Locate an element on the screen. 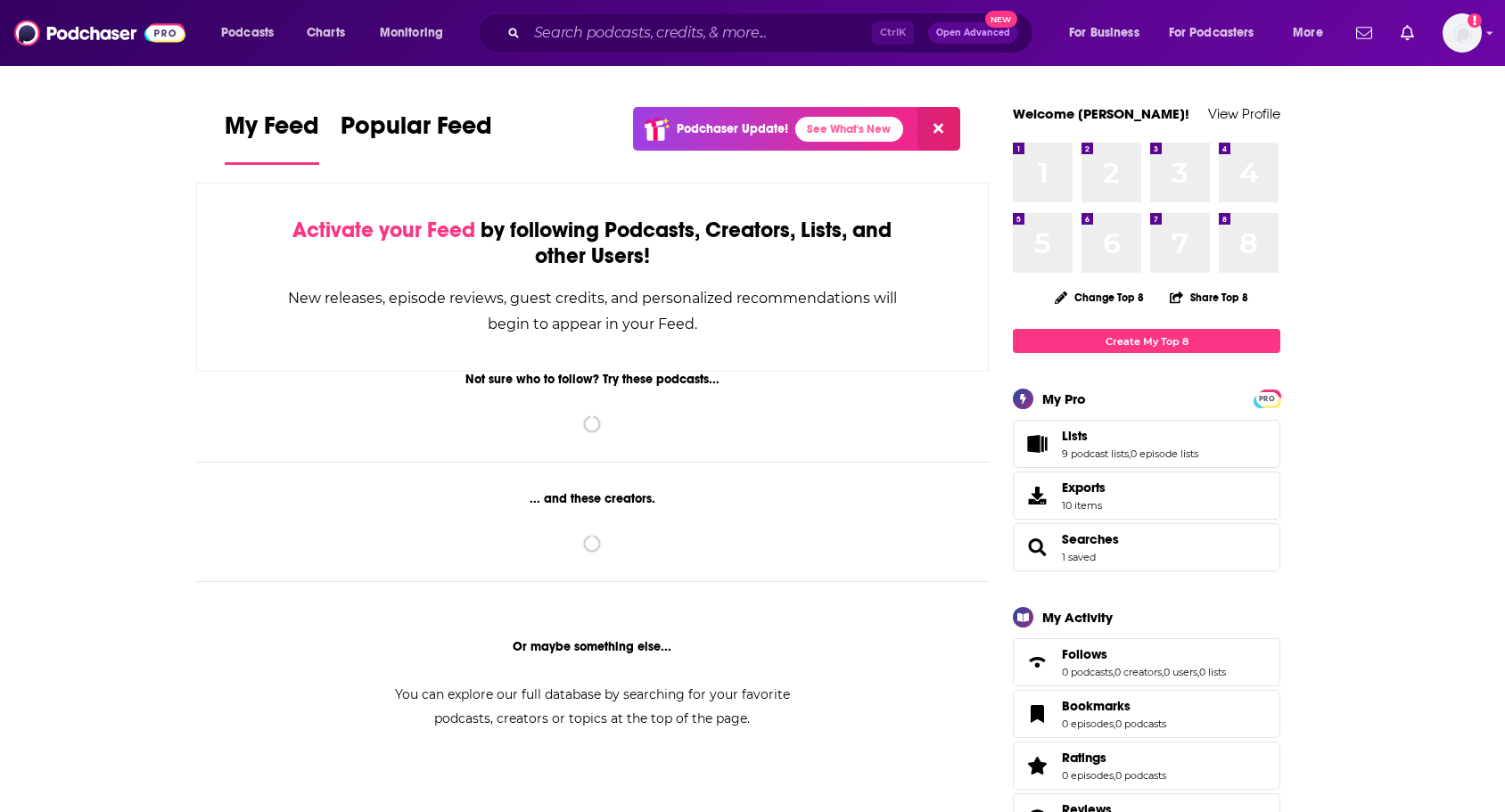 This screenshot has width=1505, height=812. div: by following Podcasts, Creators, Lists, and other Users! is located at coordinates (592, 243).